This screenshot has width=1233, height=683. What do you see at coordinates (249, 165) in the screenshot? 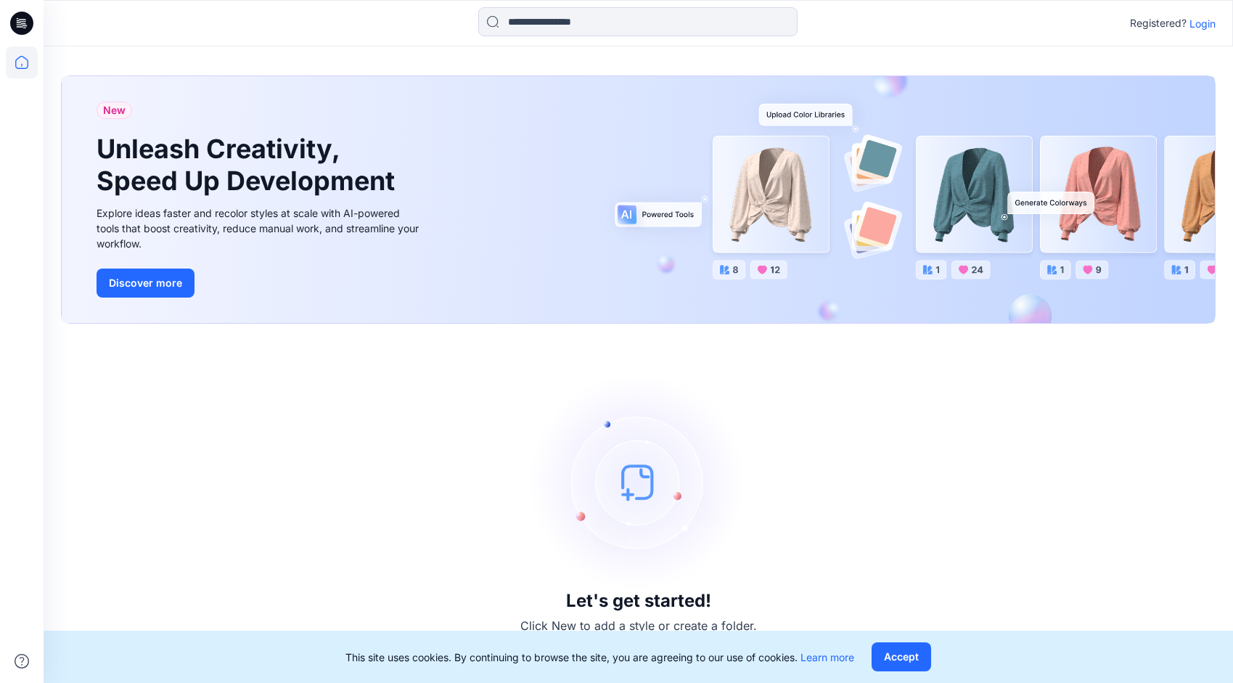
I see `h1: Unleash Creativity, Speed Up Development` at bounding box center [249, 165].